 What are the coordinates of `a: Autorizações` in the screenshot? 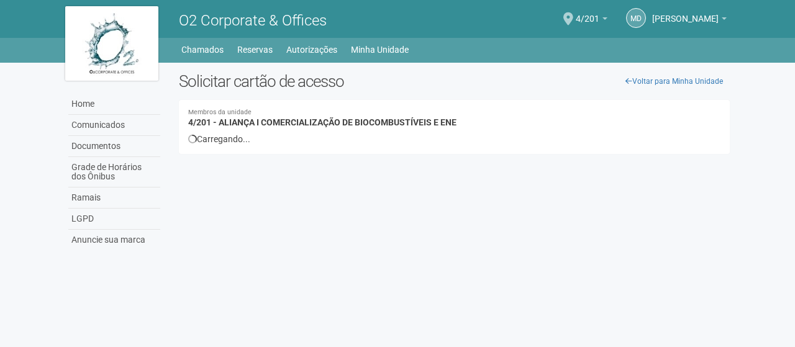 It's located at (312, 50).